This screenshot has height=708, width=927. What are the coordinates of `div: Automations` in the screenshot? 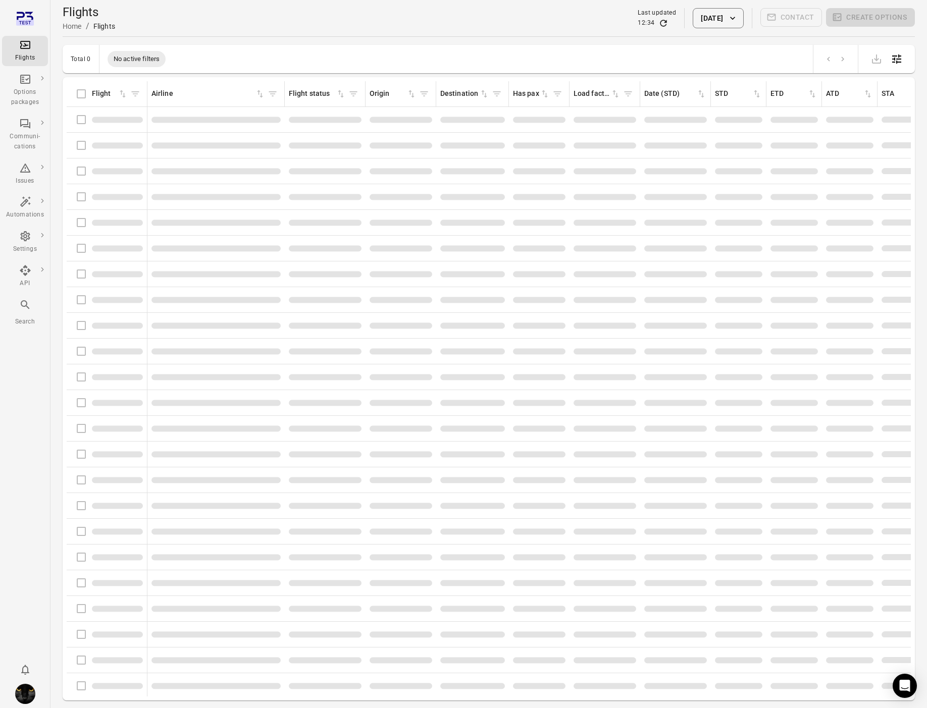 It's located at (25, 215).